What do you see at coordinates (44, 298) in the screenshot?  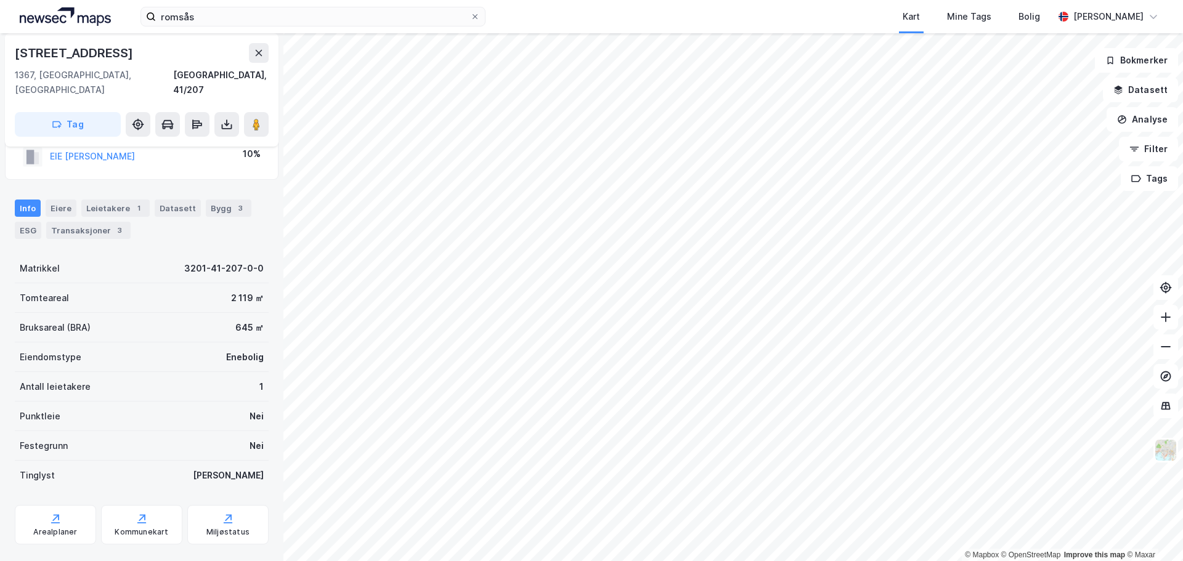 I see `div: Tomteareal` at bounding box center [44, 298].